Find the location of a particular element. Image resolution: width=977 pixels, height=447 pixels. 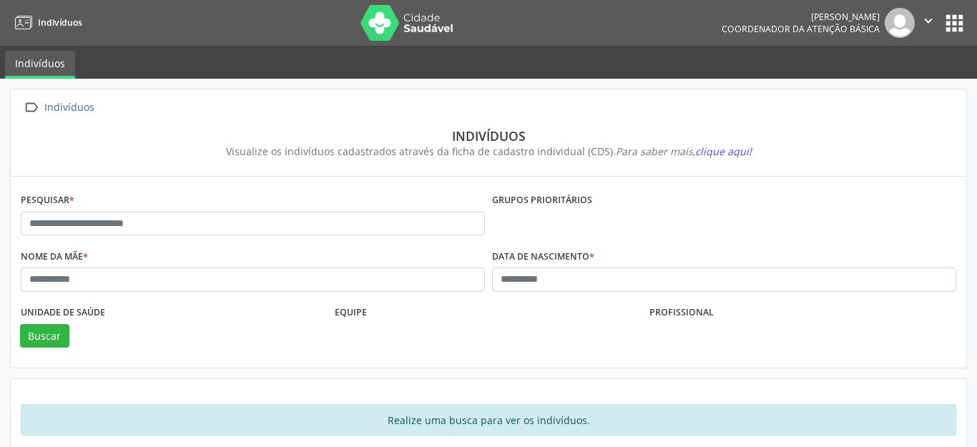

span: clique aqui! is located at coordinates (723, 151).